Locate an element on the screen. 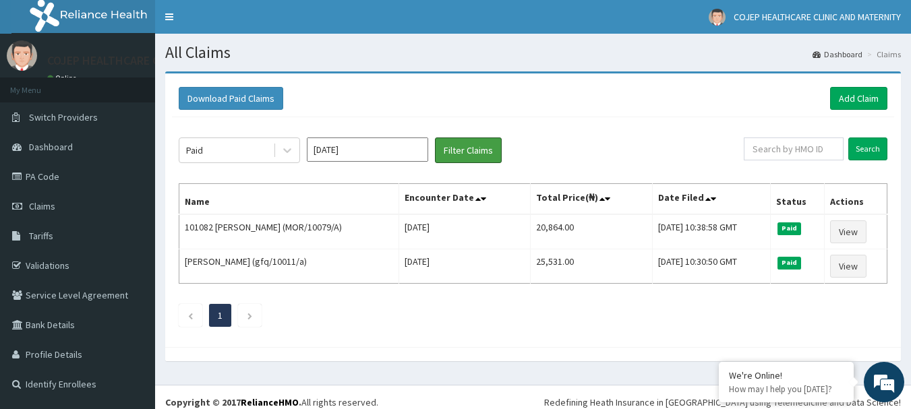  input: Search by HMO ID is located at coordinates (793, 149).